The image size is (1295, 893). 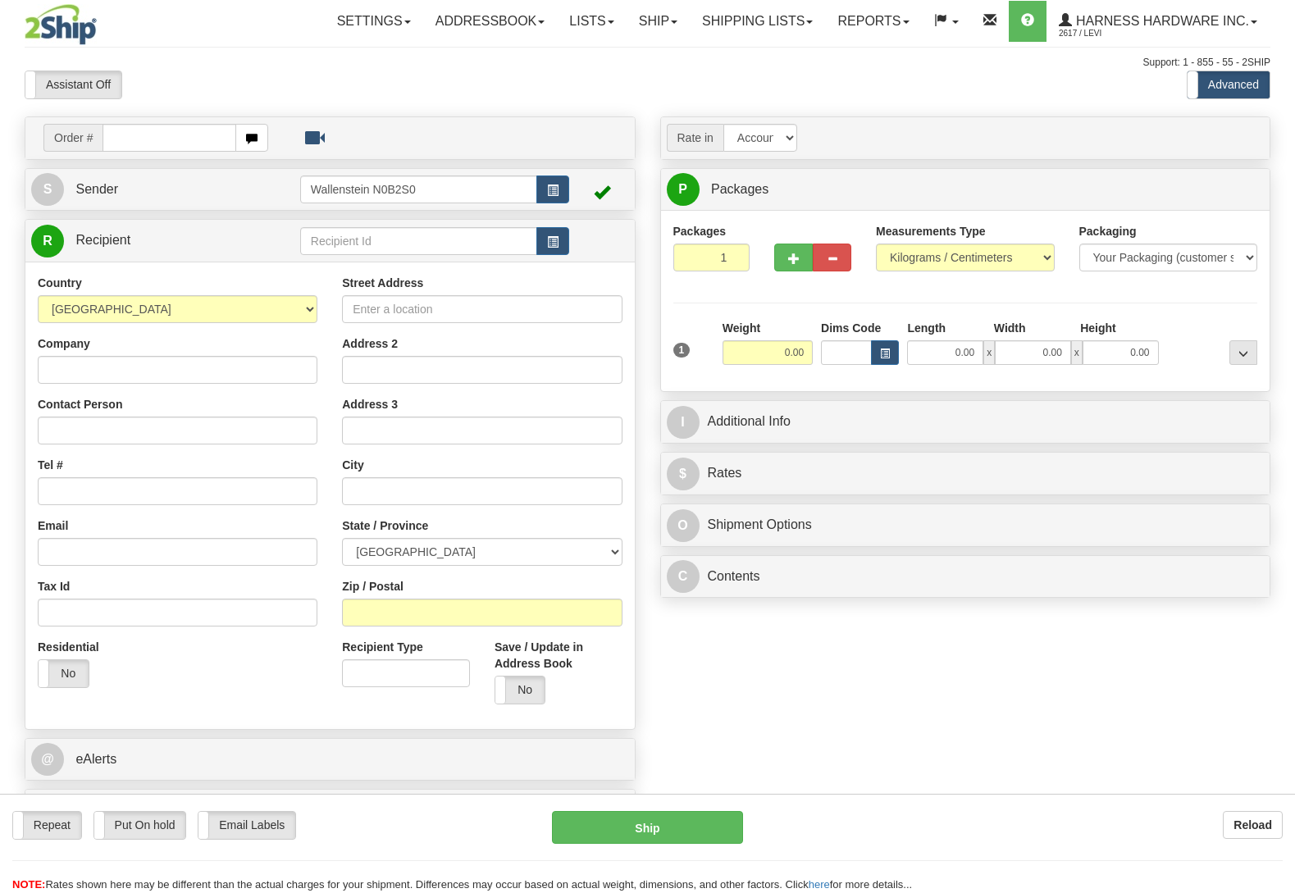 What do you see at coordinates (102, 239) in the screenshot?
I see `span: Recipient` at bounding box center [102, 239].